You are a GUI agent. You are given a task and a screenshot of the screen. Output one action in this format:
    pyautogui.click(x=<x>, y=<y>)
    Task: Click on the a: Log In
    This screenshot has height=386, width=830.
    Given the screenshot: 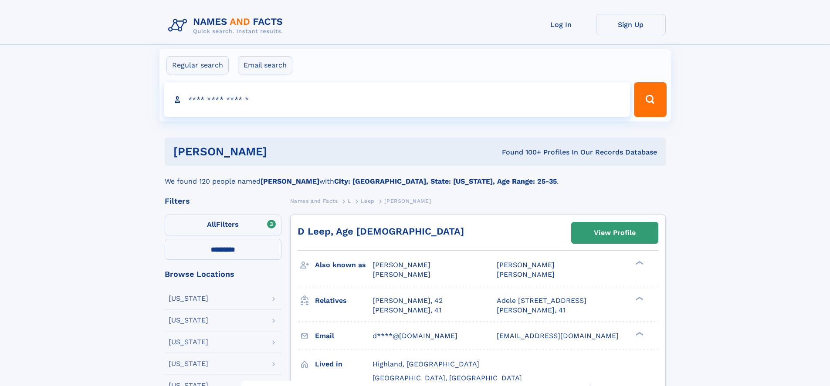 What is the action you would take?
    pyautogui.click(x=561, y=24)
    